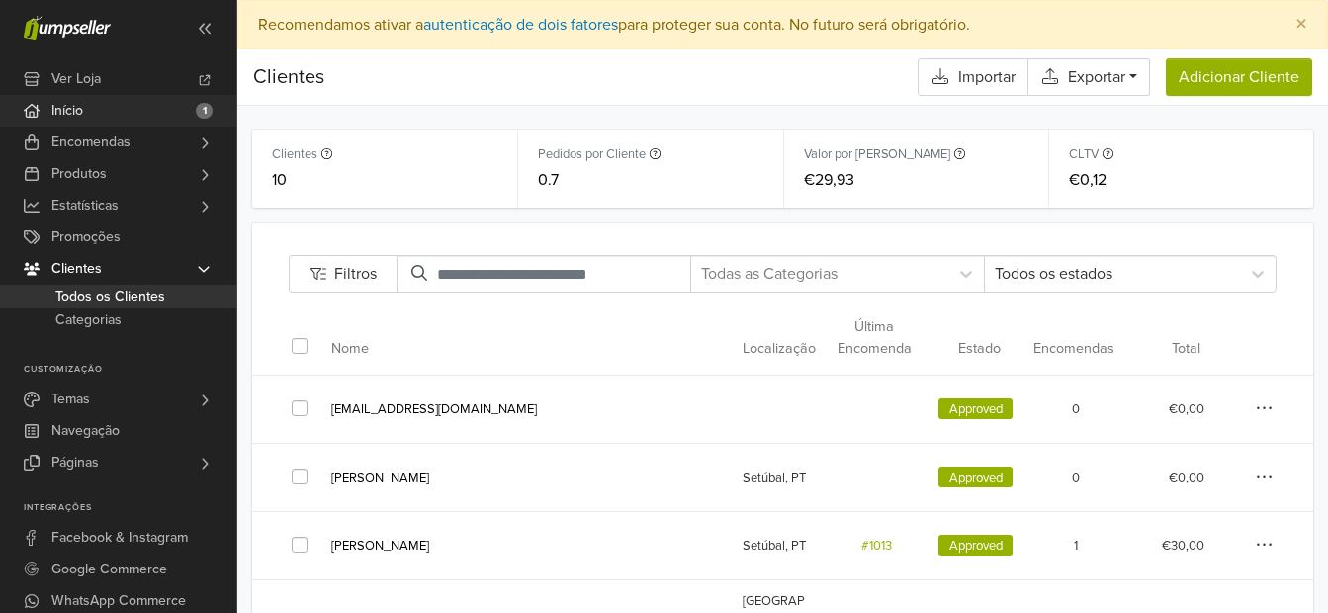 The image size is (1328, 613). Describe the element at coordinates (76, 269) in the screenshot. I see `span: Clientes` at that location.